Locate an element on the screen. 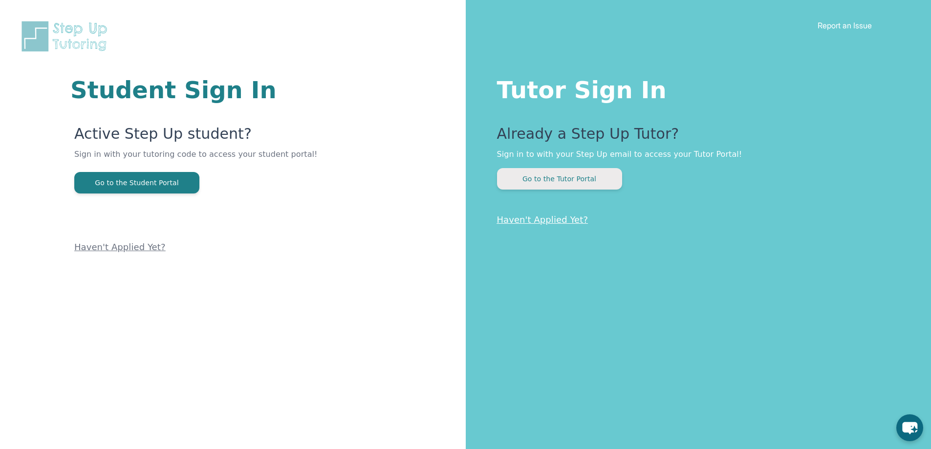  img: Step Up Tutoring horizontal logo is located at coordinates (66, 36).